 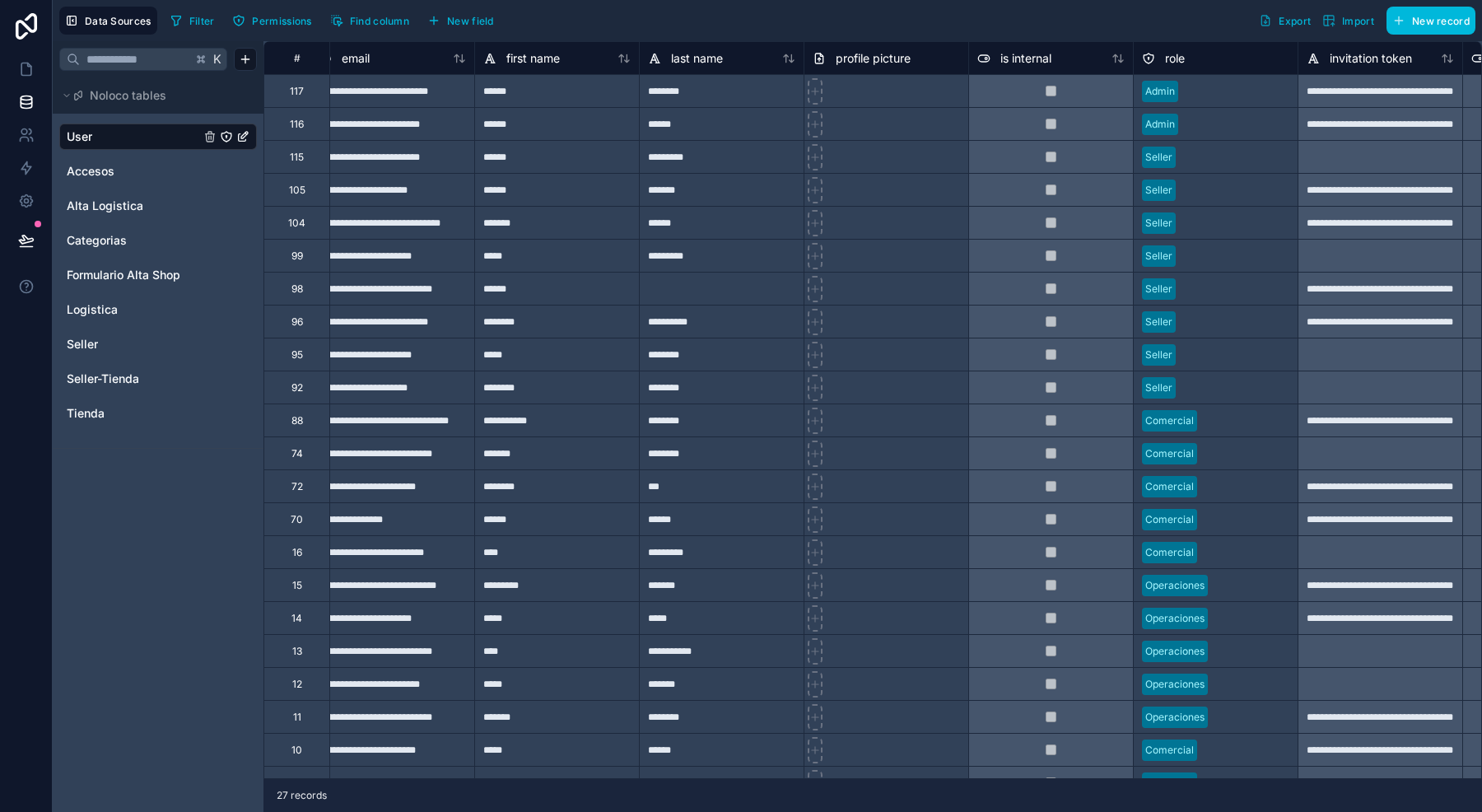 What do you see at coordinates (297, 289) in the screenshot?
I see `div: 98` at bounding box center [297, 289].